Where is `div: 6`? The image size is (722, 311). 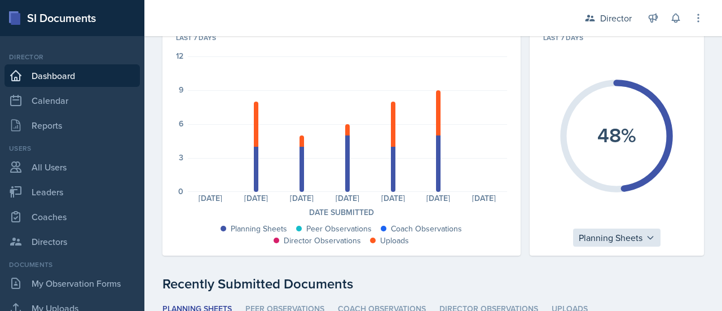 div: 6 is located at coordinates (181, 124).